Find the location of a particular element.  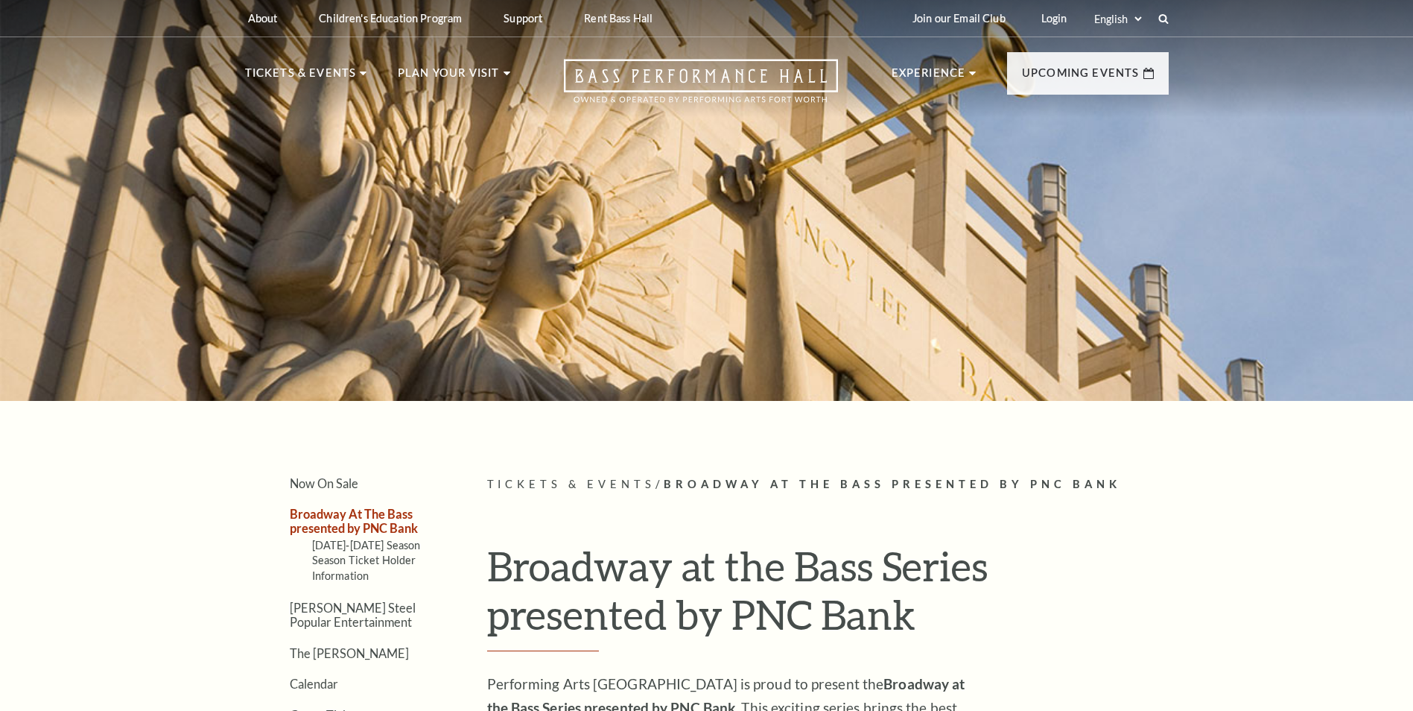

span: Broadway At The Bass presented by PNC Bank is located at coordinates (892, 483).